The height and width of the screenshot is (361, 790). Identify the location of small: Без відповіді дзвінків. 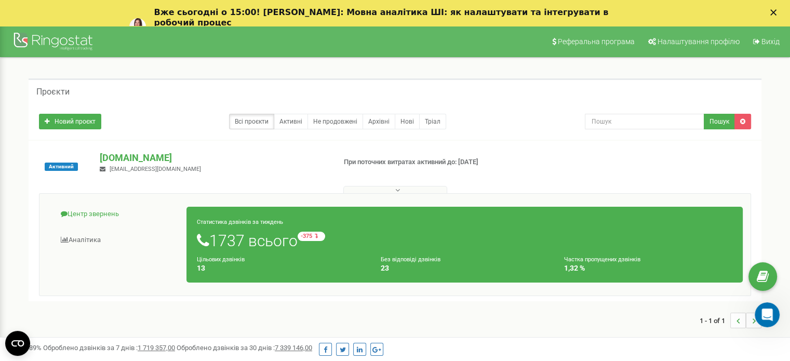
(411, 259).